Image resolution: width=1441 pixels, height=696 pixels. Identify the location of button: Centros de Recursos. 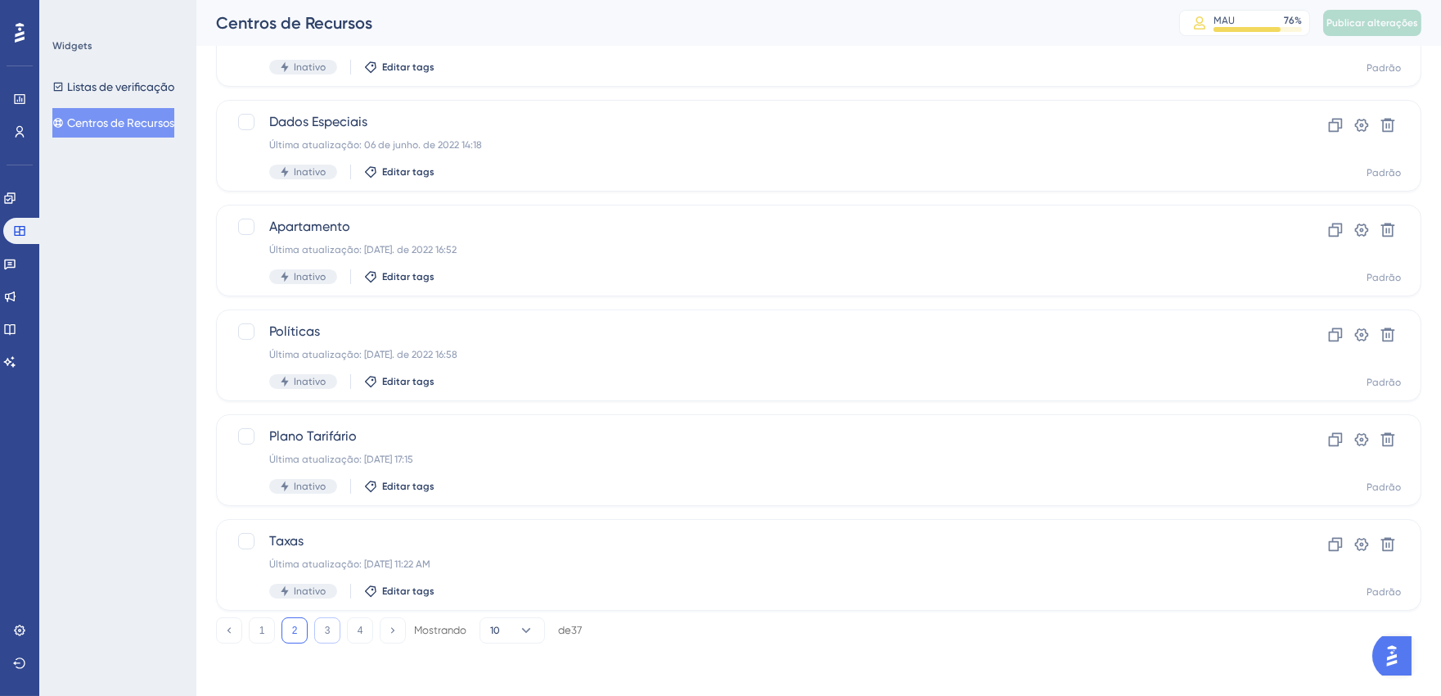
(113, 123).